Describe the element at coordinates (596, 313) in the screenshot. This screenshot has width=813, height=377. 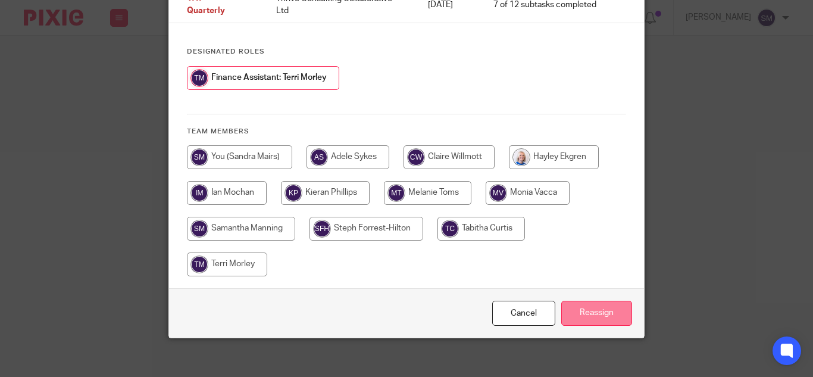
I see `input: Reassign` at that location.